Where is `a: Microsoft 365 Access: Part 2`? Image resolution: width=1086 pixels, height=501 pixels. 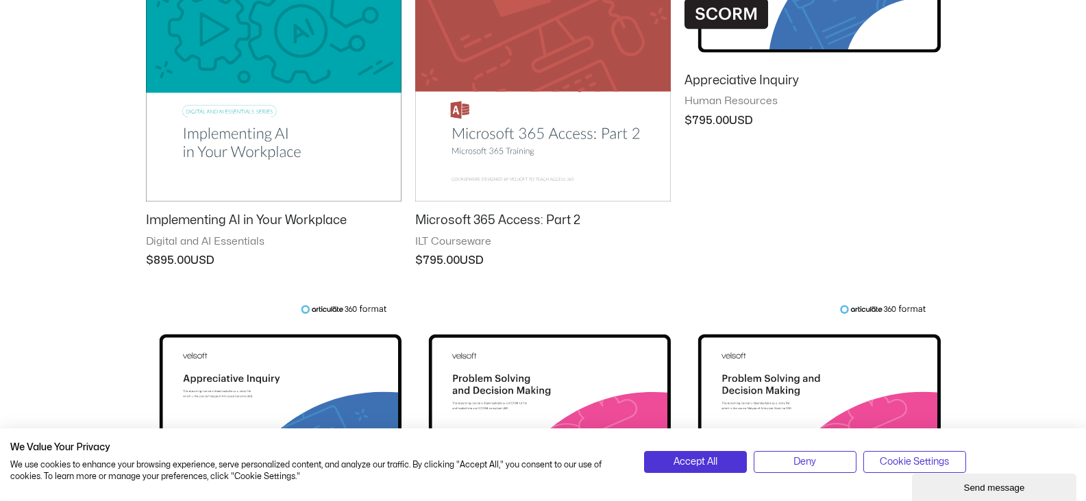
a: Microsoft 365 Access: Part 2 is located at coordinates (542, 223).